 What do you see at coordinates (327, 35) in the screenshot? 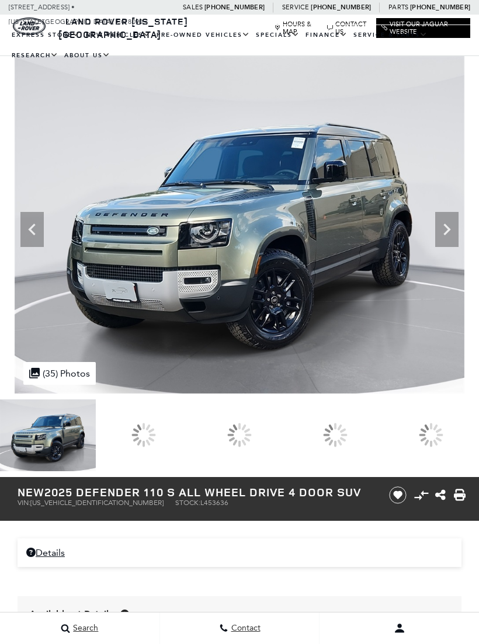
I see `a: Finance` at bounding box center [327, 35].